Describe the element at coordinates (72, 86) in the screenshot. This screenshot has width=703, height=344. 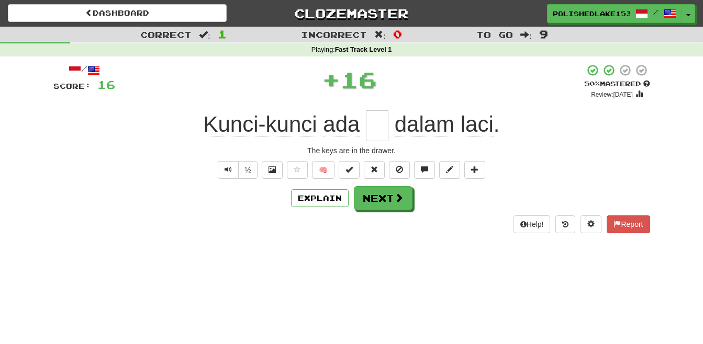
I see `span: Score:` at that location.